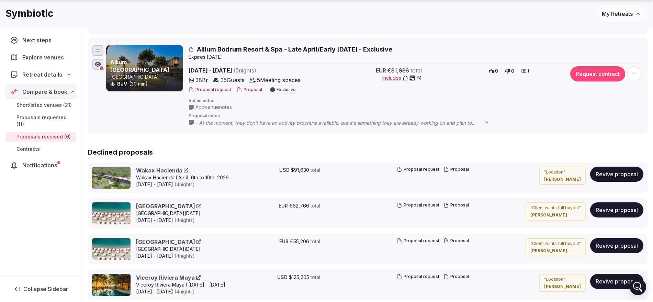 Image resolution: width=653 pixels, height=302 pixels. Describe the element at coordinates (300, 242) in the screenshot. I see `span: €55,206` at that location.